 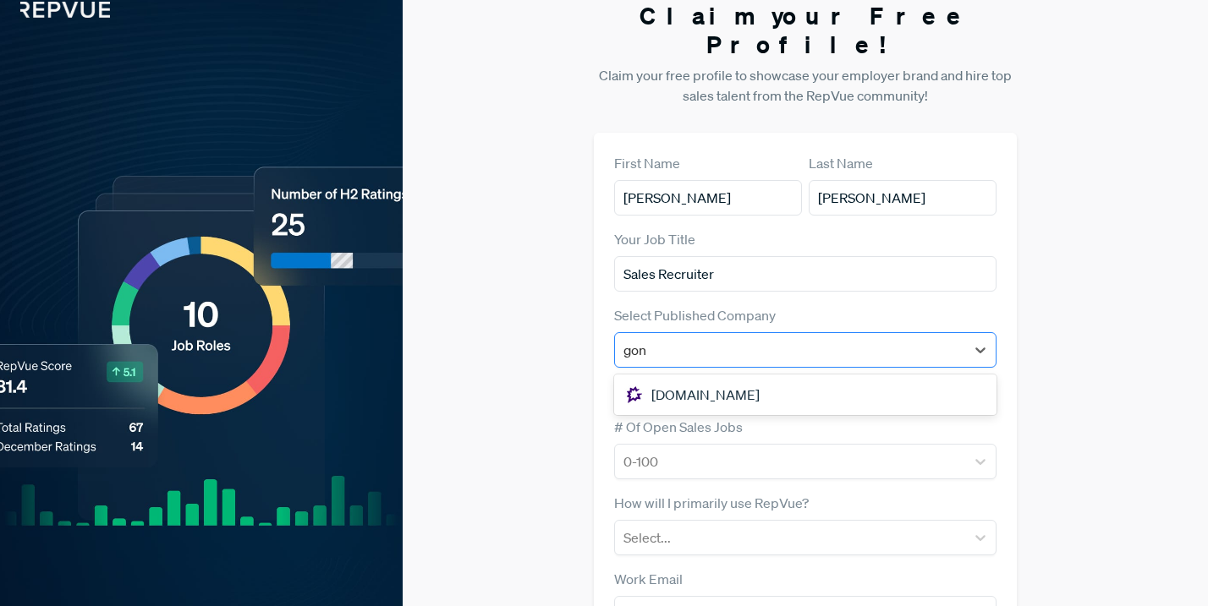 What do you see at coordinates (841, 163) in the screenshot?
I see `label: Last Name` at bounding box center [841, 163].